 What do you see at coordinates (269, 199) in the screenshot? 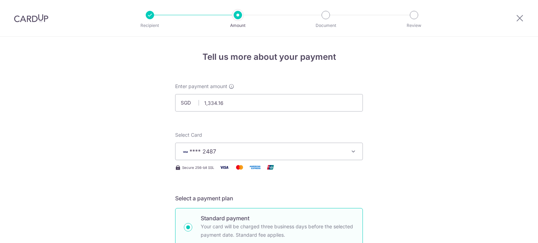
I see `h5: Select a payment plan` at bounding box center [269, 199].